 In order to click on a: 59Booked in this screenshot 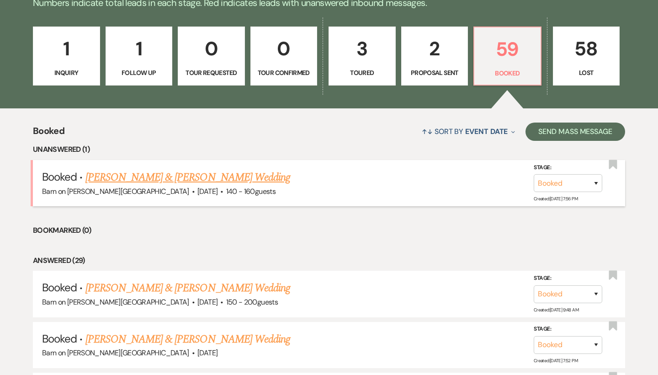, I will do `click(507, 56)`.